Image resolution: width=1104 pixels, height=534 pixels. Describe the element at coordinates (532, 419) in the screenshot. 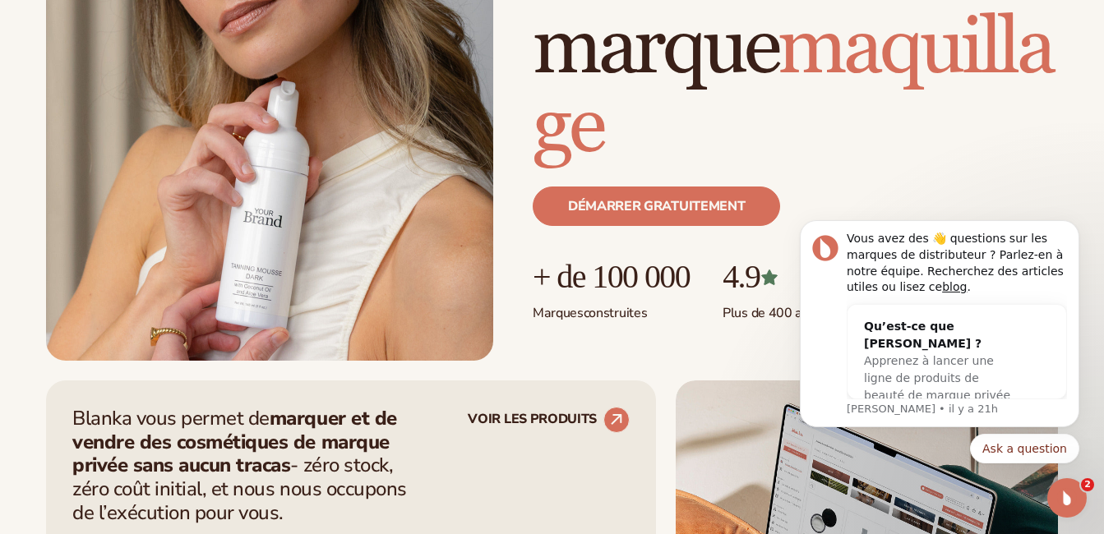

I see `font: VOIR LES PRODUITS` at that location.